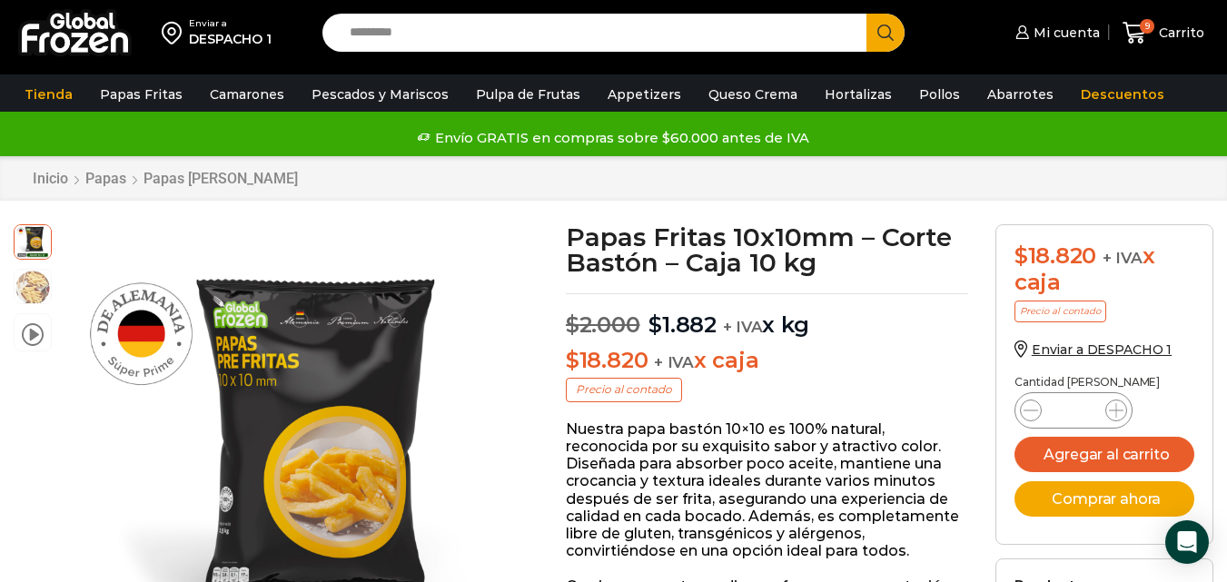  What do you see at coordinates (1020, 94) in the screenshot?
I see `a: Abarrotes` at bounding box center [1020, 94].